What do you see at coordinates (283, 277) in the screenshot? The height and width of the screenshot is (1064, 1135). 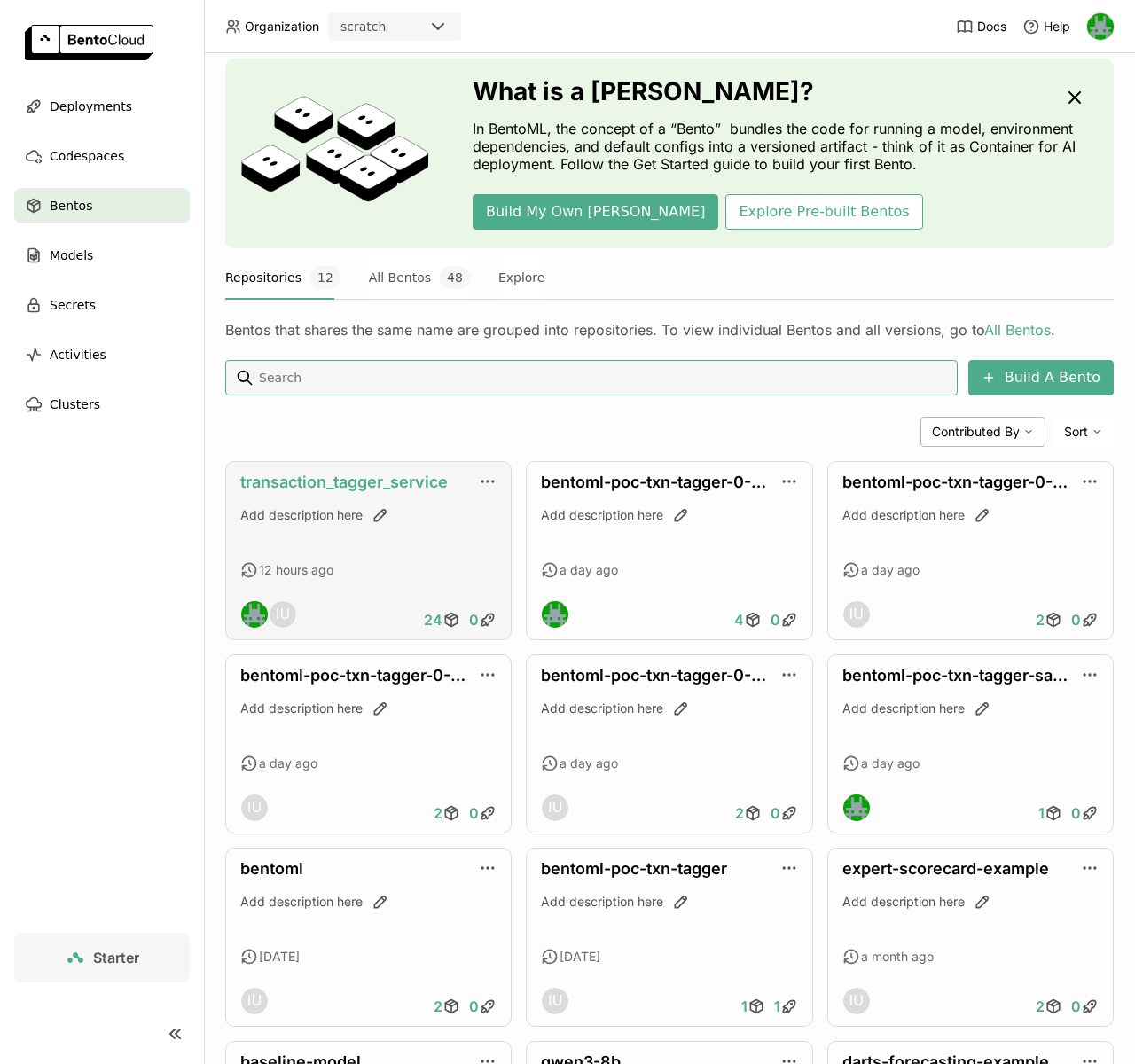 I see `button: Repositories` at bounding box center [283, 277].